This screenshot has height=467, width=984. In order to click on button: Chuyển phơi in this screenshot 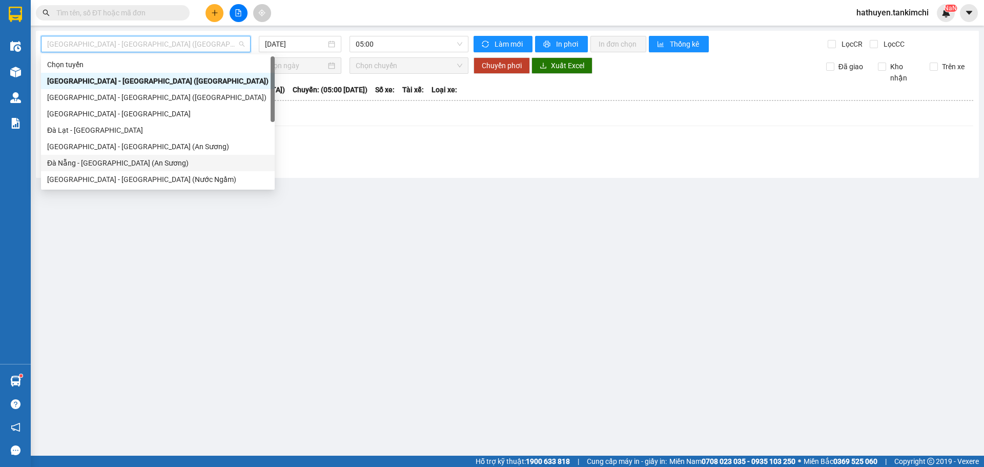, I will do `click(502, 66)`.